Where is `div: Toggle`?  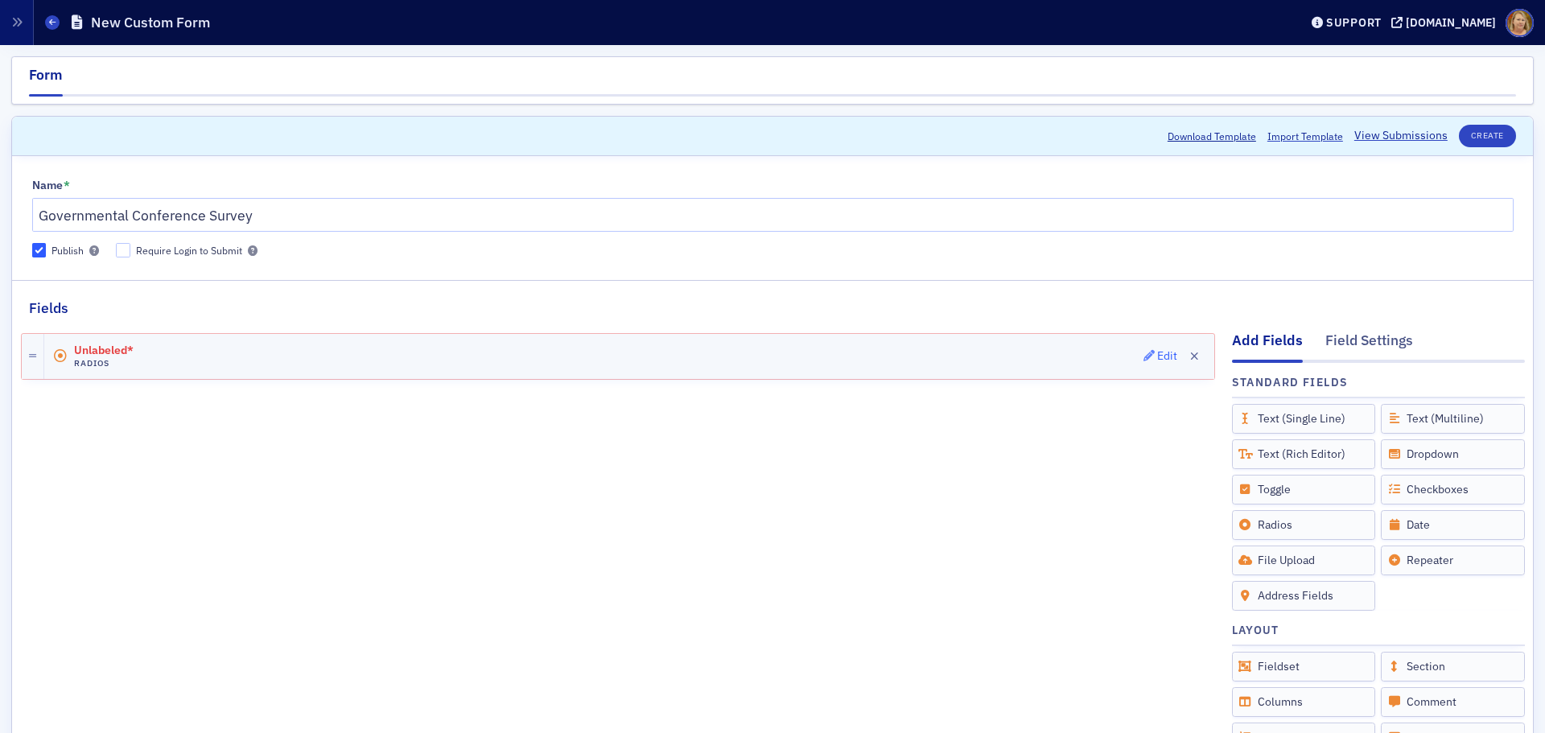
div: Toggle is located at coordinates (1304, 489).